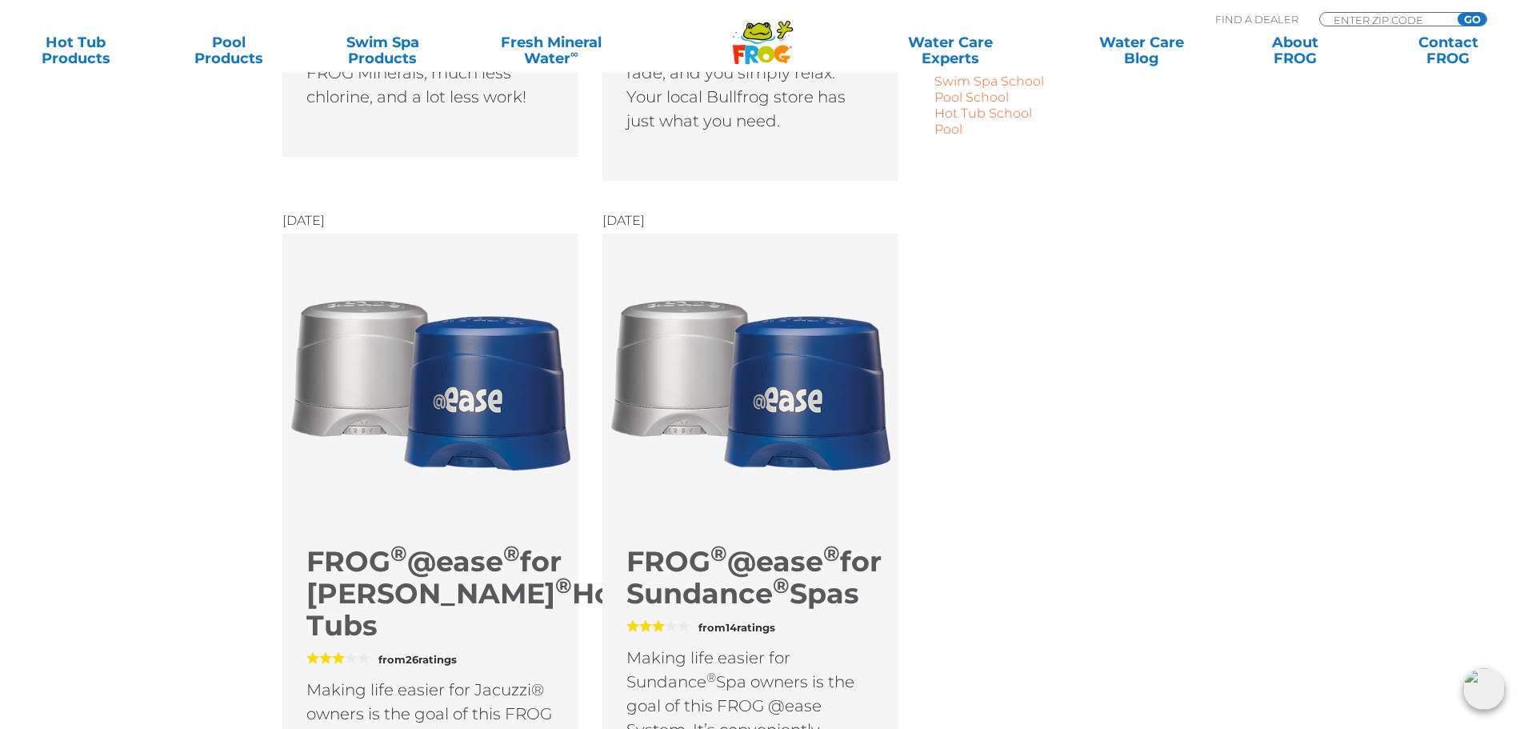  What do you see at coordinates (971, 97) in the screenshot?
I see `a: Pool School` at bounding box center [971, 97].